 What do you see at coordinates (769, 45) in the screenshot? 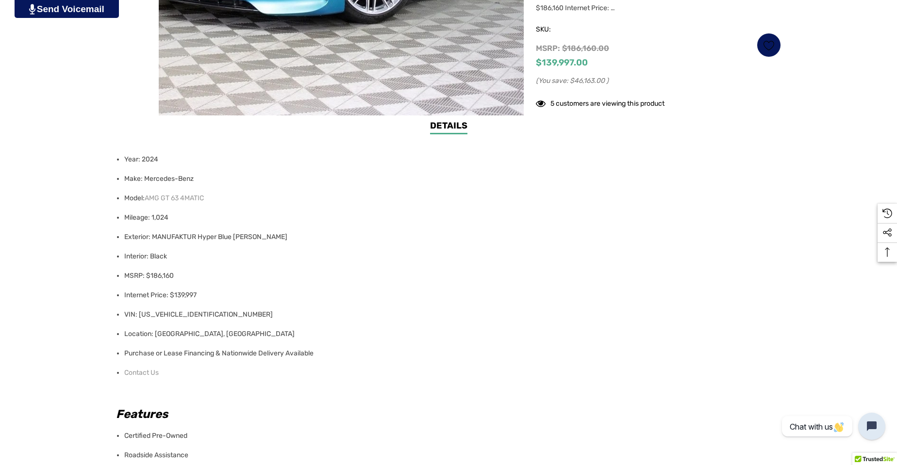
I see `svg: Wish List` at bounding box center [769, 45].